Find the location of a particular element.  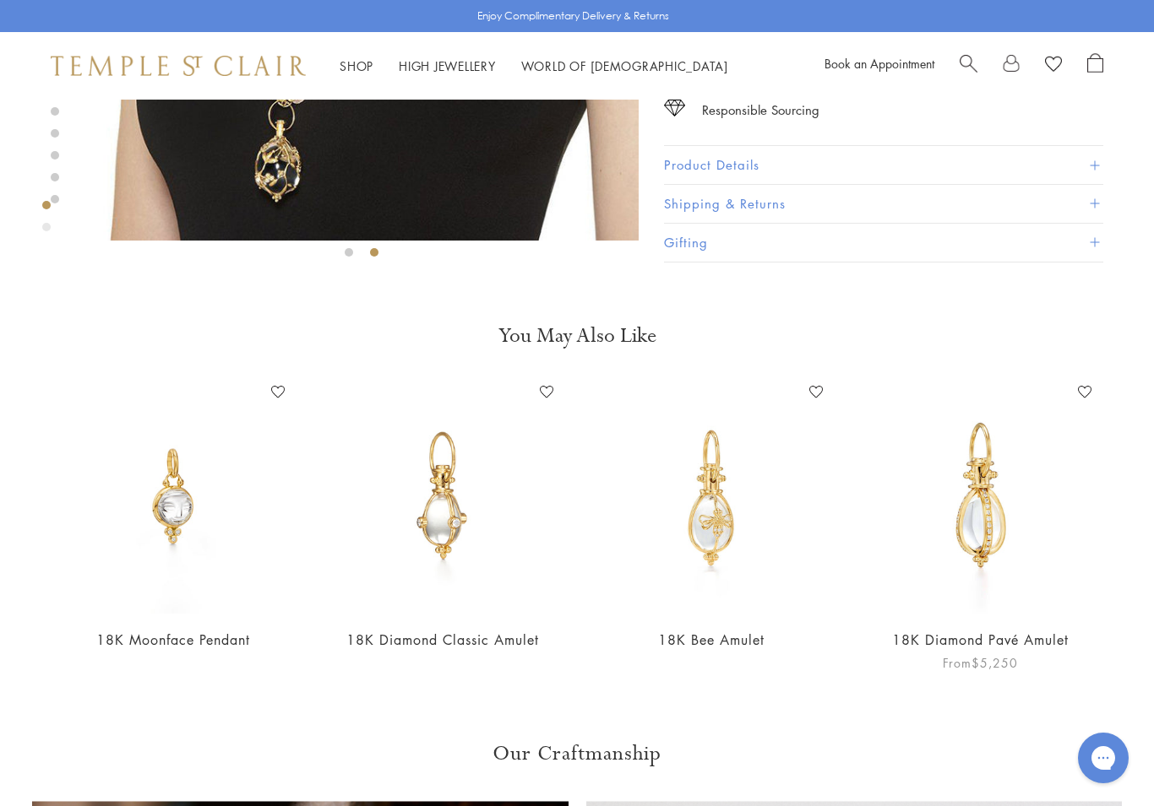

img: icon_sourcing.svg is located at coordinates (674, 108).